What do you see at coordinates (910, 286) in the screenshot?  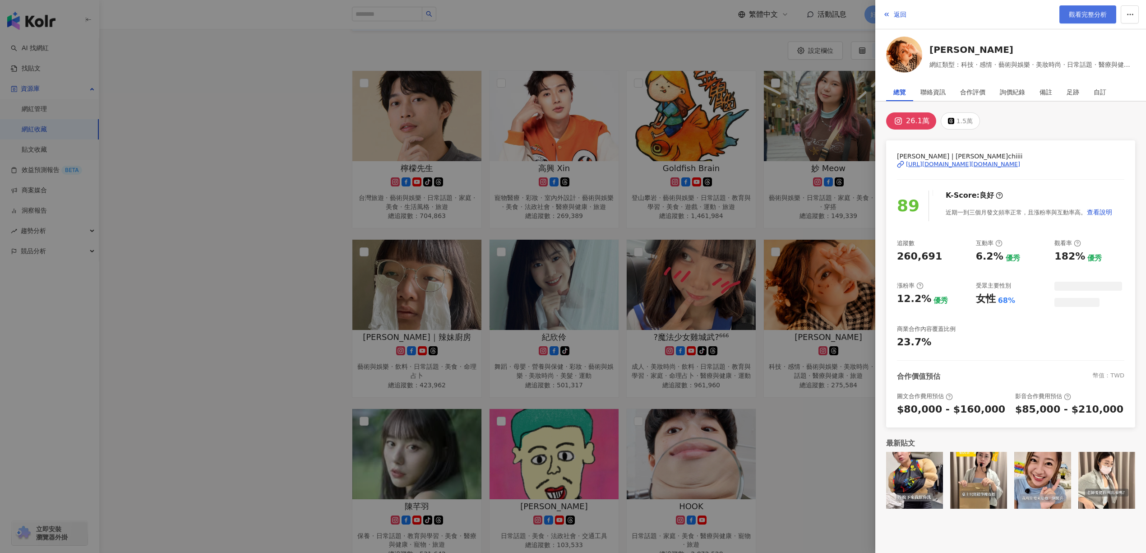 I see `div: 漲粉率` at bounding box center [910, 286].